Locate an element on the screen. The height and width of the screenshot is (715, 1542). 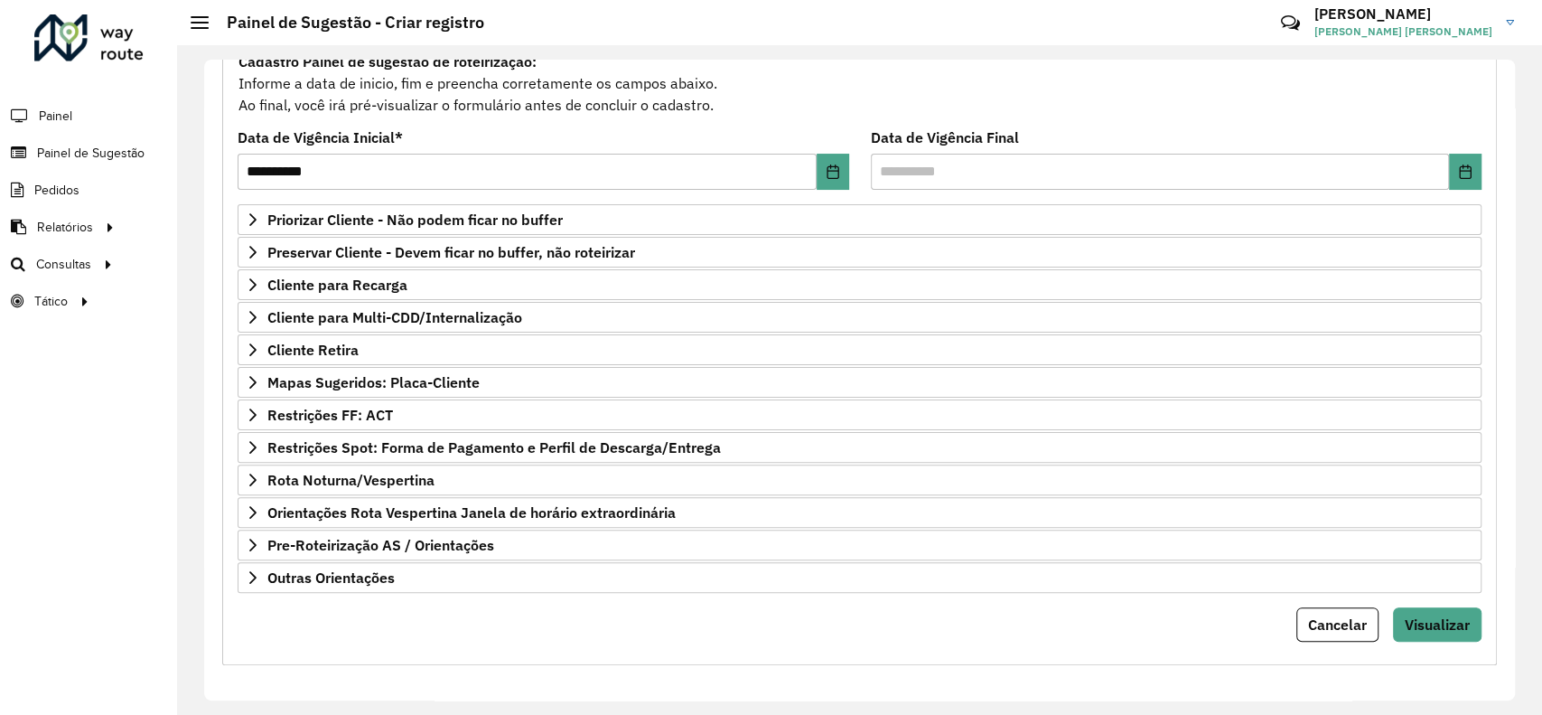
a: Orientações Rota Vespertina Janela de horário extraordinária is located at coordinates (859, 512).